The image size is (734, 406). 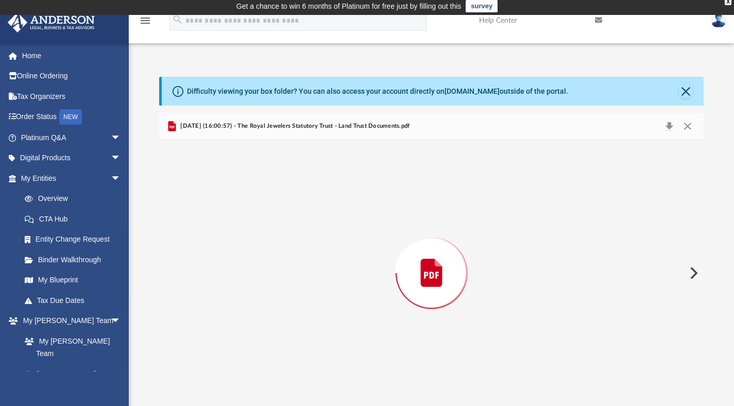 What do you see at coordinates (719, 20) in the screenshot?
I see `img: User Pic` at bounding box center [719, 20].